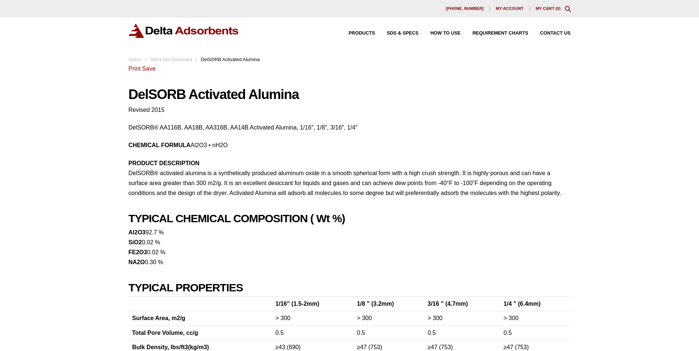  Describe the element at coordinates (445, 33) in the screenshot. I see `span: How to Use` at that location.